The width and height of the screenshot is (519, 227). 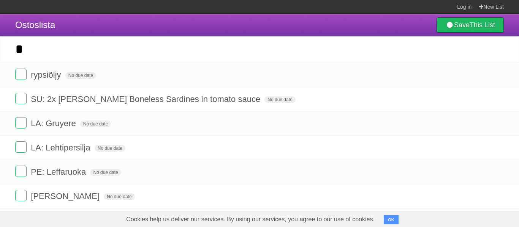 What do you see at coordinates (250, 220) in the screenshot?
I see `span: Cookies help us deliver our services. By using our services, you agree to our use of cookies.` at bounding box center [250, 220].